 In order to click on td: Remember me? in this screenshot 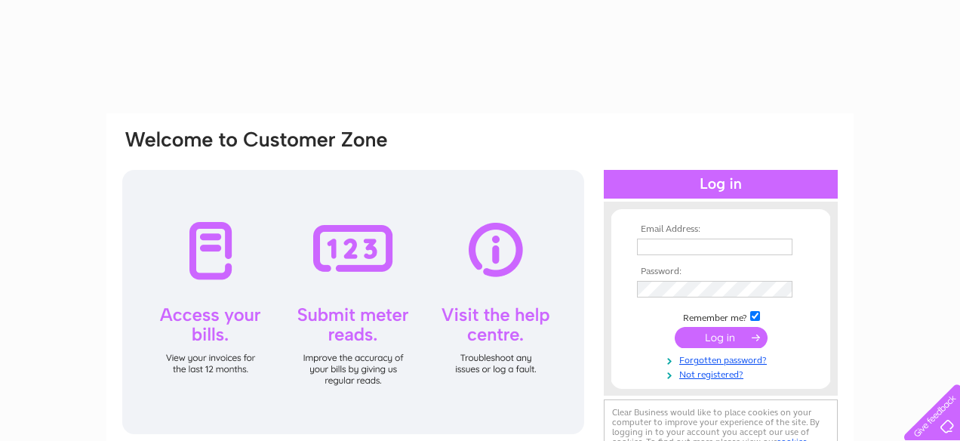, I will do `click(721, 316)`.